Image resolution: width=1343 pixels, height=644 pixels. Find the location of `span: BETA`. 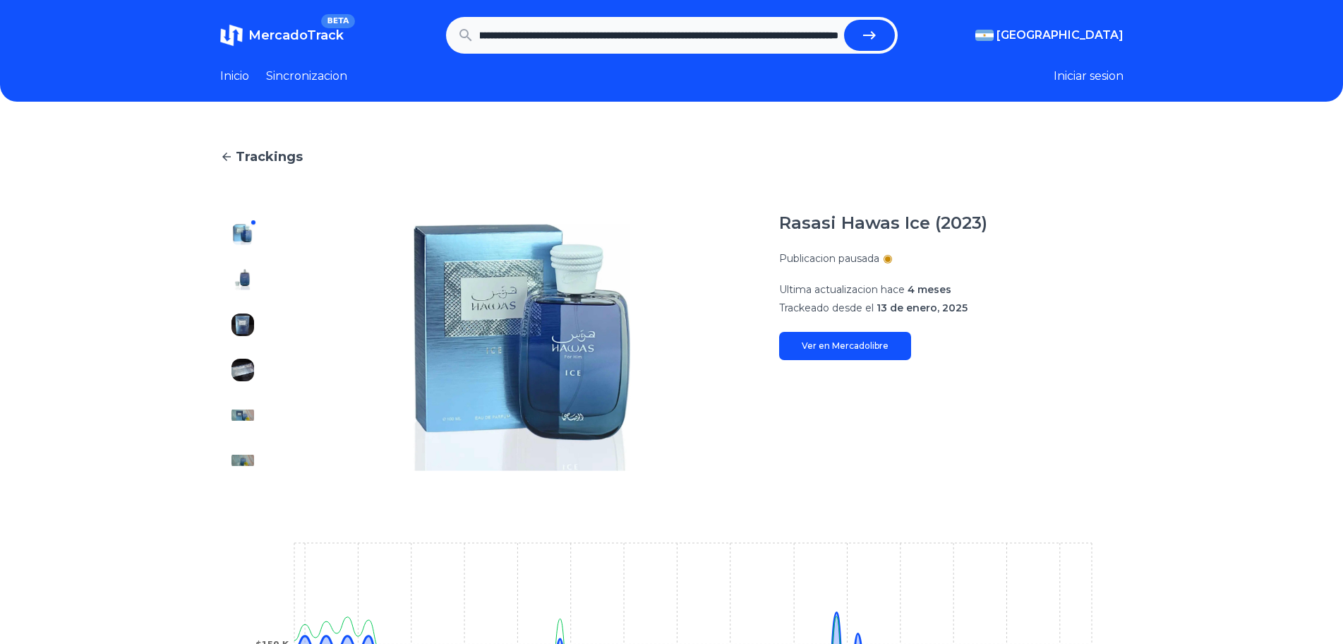

span: BETA is located at coordinates (337, 21).